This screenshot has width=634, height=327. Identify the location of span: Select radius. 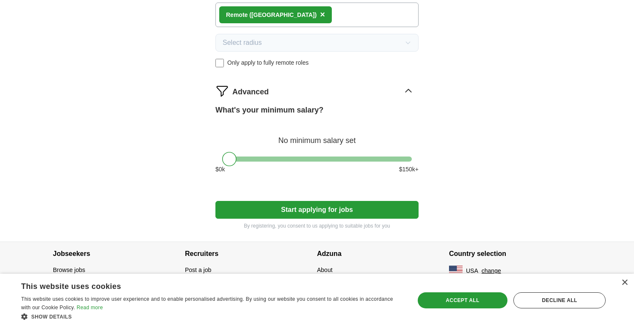
(242, 43).